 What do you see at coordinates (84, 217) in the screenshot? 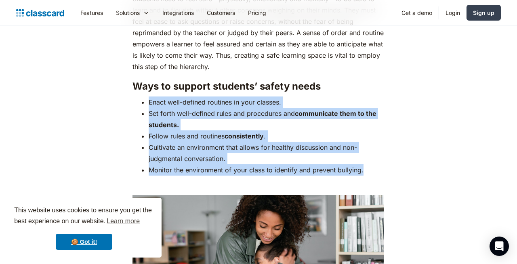
I see `span: This website uses cookies to ensure you get the best experience on our website.` at bounding box center [84, 217].